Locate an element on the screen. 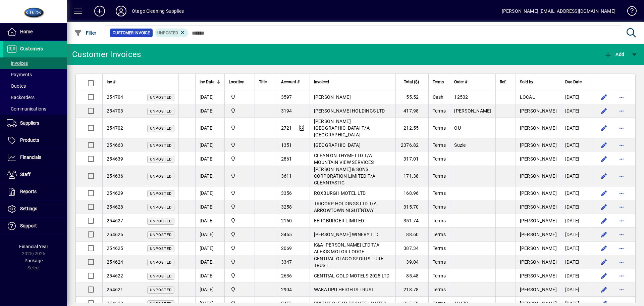  span: Filter is located at coordinates (85, 33).